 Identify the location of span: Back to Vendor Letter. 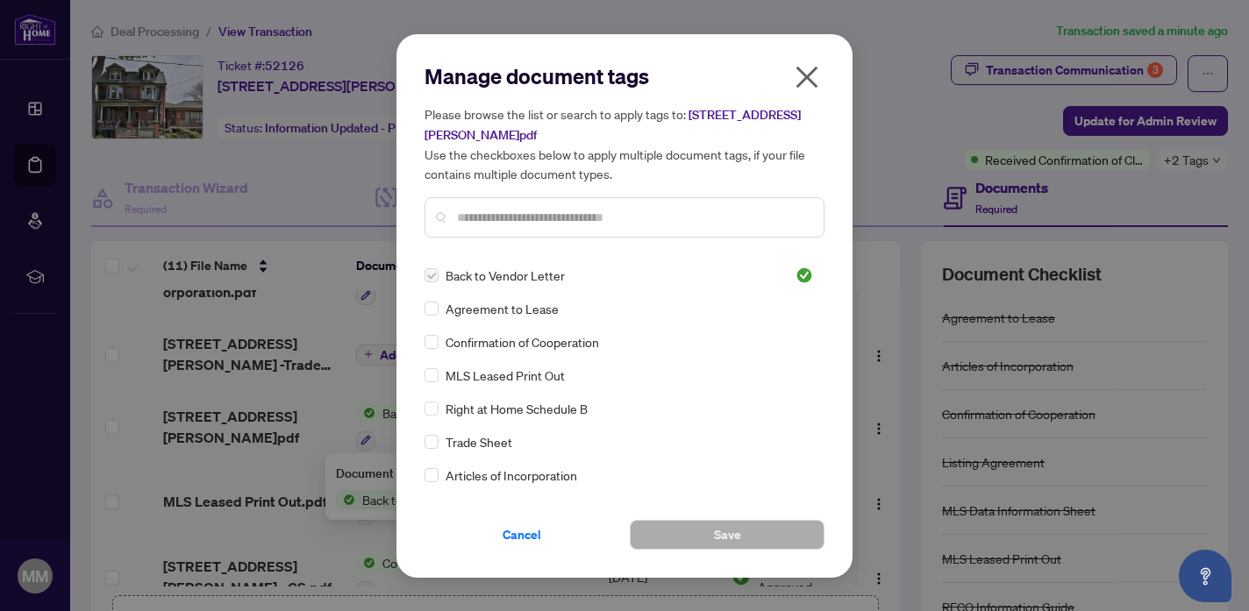
(505, 275).